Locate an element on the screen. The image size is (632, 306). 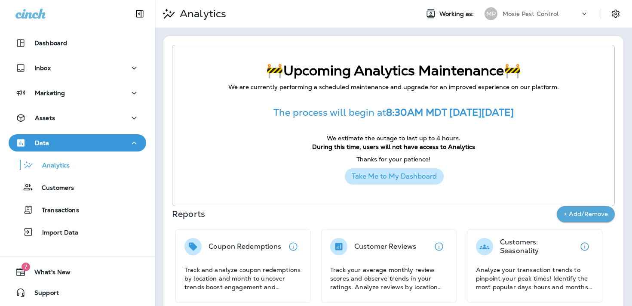
button: 7What's New is located at coordinates (77, 272).